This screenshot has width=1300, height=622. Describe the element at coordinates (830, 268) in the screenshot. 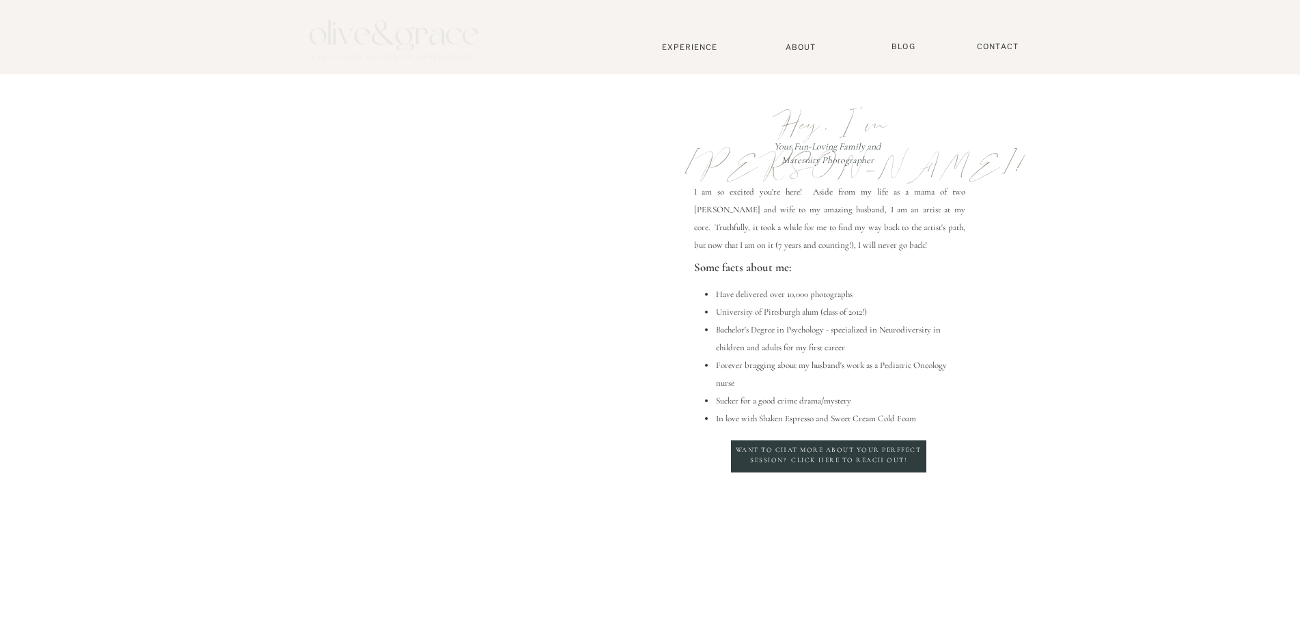

I see `p: Some facts about me:` at that location.